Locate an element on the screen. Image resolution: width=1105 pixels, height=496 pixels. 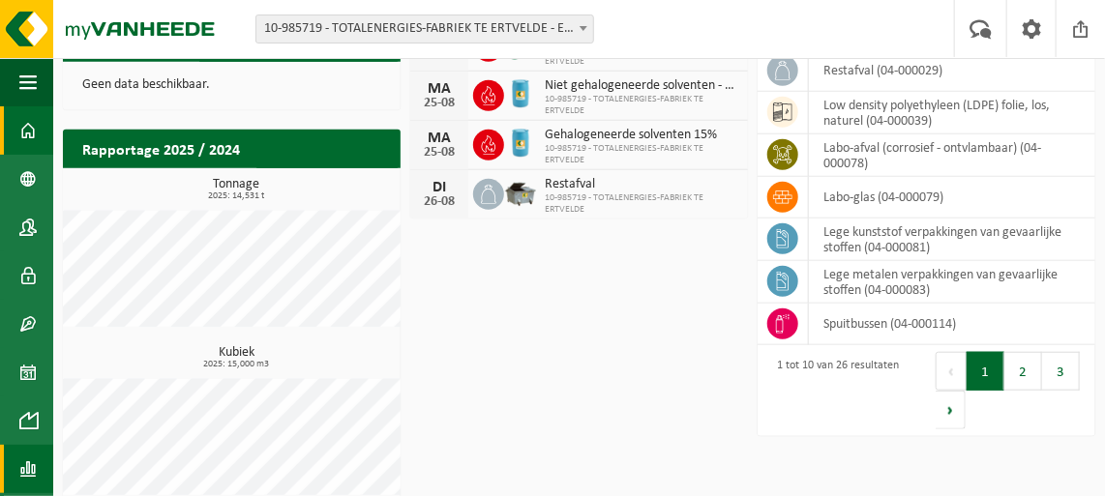
div: DI is located at coordinates (439, 188).